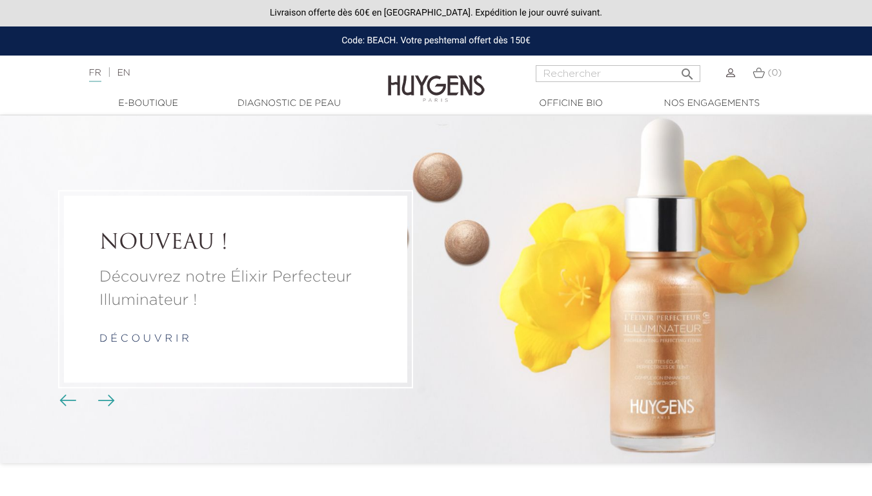  I want to click on a: Découvrez notre Élixir Perfecteur Illuminateur !, so click(236, 289).